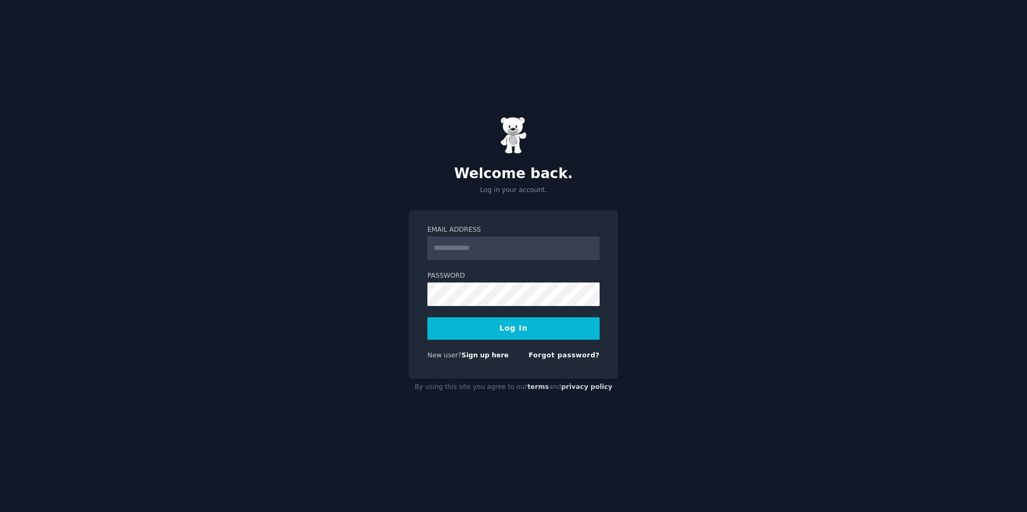 The width and height of the screenshot is (1027, 512). I want to click on a: Forgot password?, so click(564, 355).